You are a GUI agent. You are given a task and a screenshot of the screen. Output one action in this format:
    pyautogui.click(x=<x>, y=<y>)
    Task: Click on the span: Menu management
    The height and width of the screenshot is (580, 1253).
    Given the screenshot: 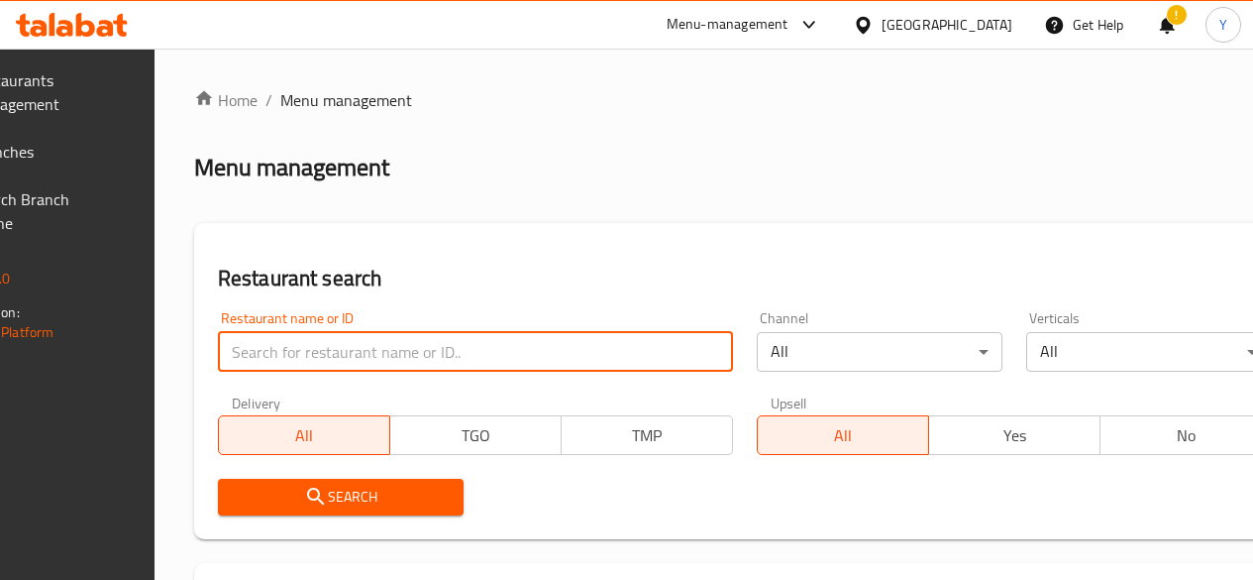 What is the action you would take?
    pyautogui.click(x=346, y=100)
    